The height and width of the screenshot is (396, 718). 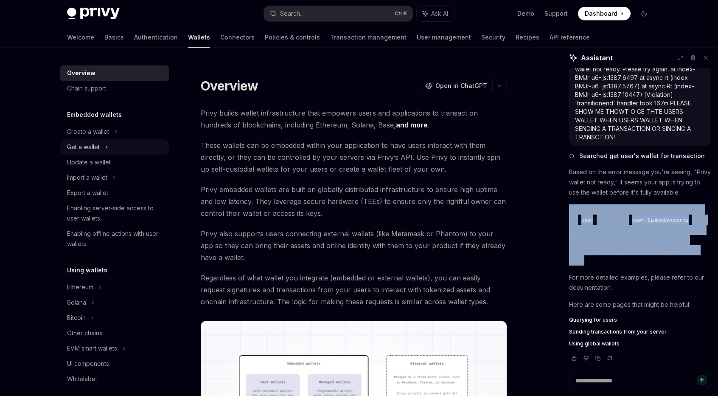 What do you see at coordinates (237, 37) in the screenshot?
I see `a: Connectors` at bounding box center [237, 37].